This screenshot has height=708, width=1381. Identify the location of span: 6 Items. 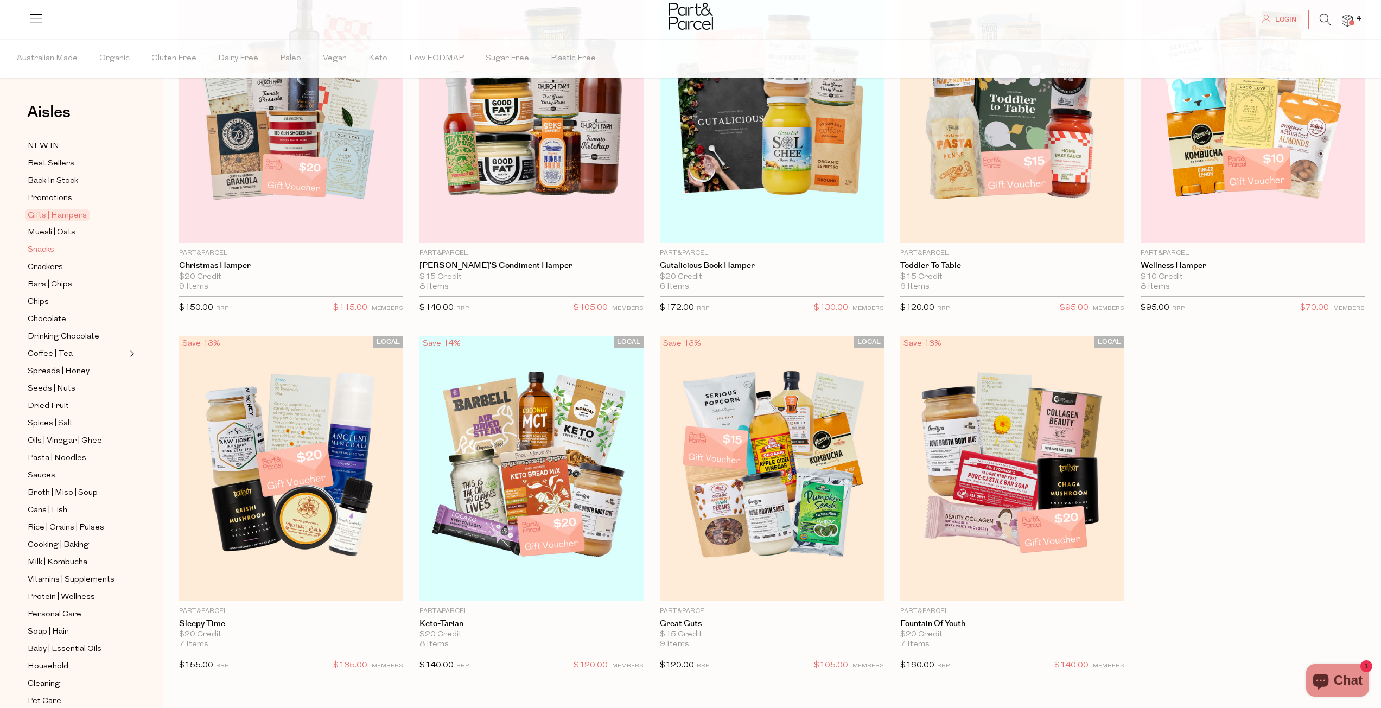
(674, 287).